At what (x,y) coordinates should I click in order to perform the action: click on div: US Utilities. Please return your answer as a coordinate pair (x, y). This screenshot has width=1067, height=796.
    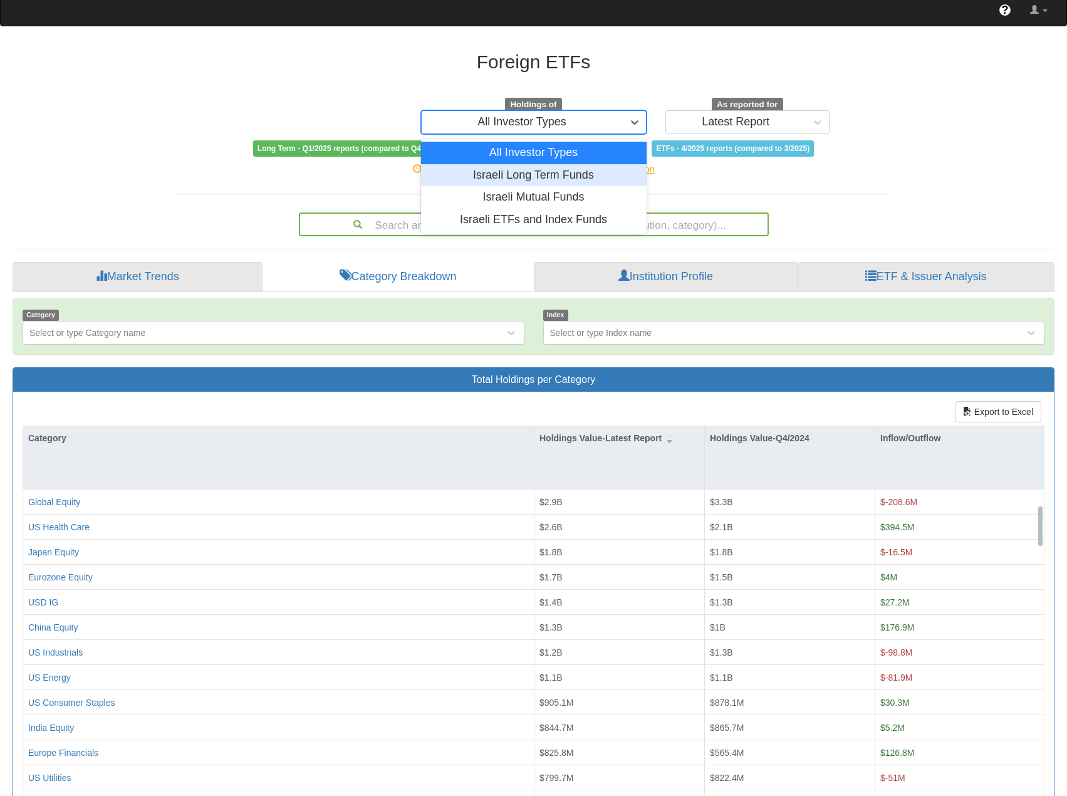
    Looking at the image, I should click on (50, 778).